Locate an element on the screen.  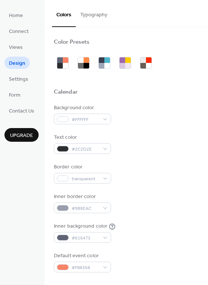
span: Upgrade is located at coordinates (22, 136).